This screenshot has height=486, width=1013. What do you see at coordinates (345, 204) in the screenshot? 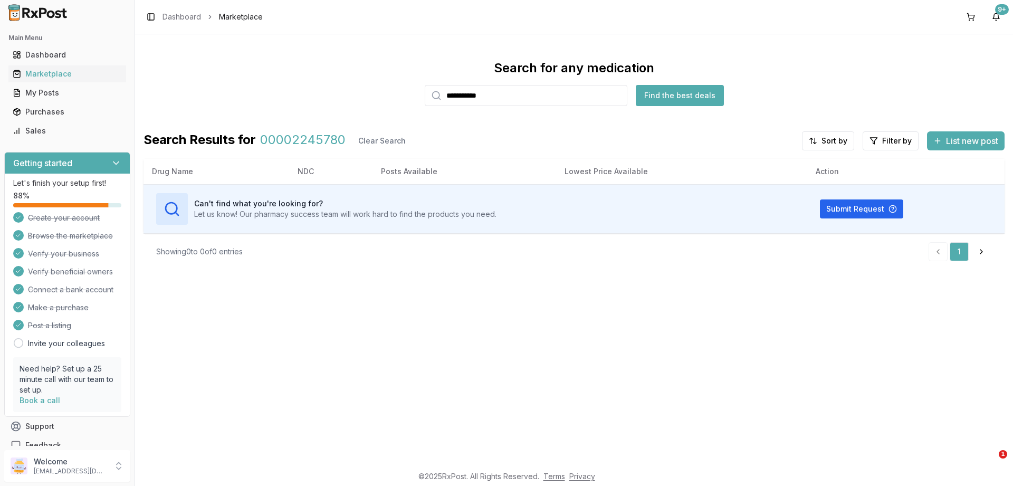
I see `h3: Can't find what you're looking for?` at bounding box center [345, 204].